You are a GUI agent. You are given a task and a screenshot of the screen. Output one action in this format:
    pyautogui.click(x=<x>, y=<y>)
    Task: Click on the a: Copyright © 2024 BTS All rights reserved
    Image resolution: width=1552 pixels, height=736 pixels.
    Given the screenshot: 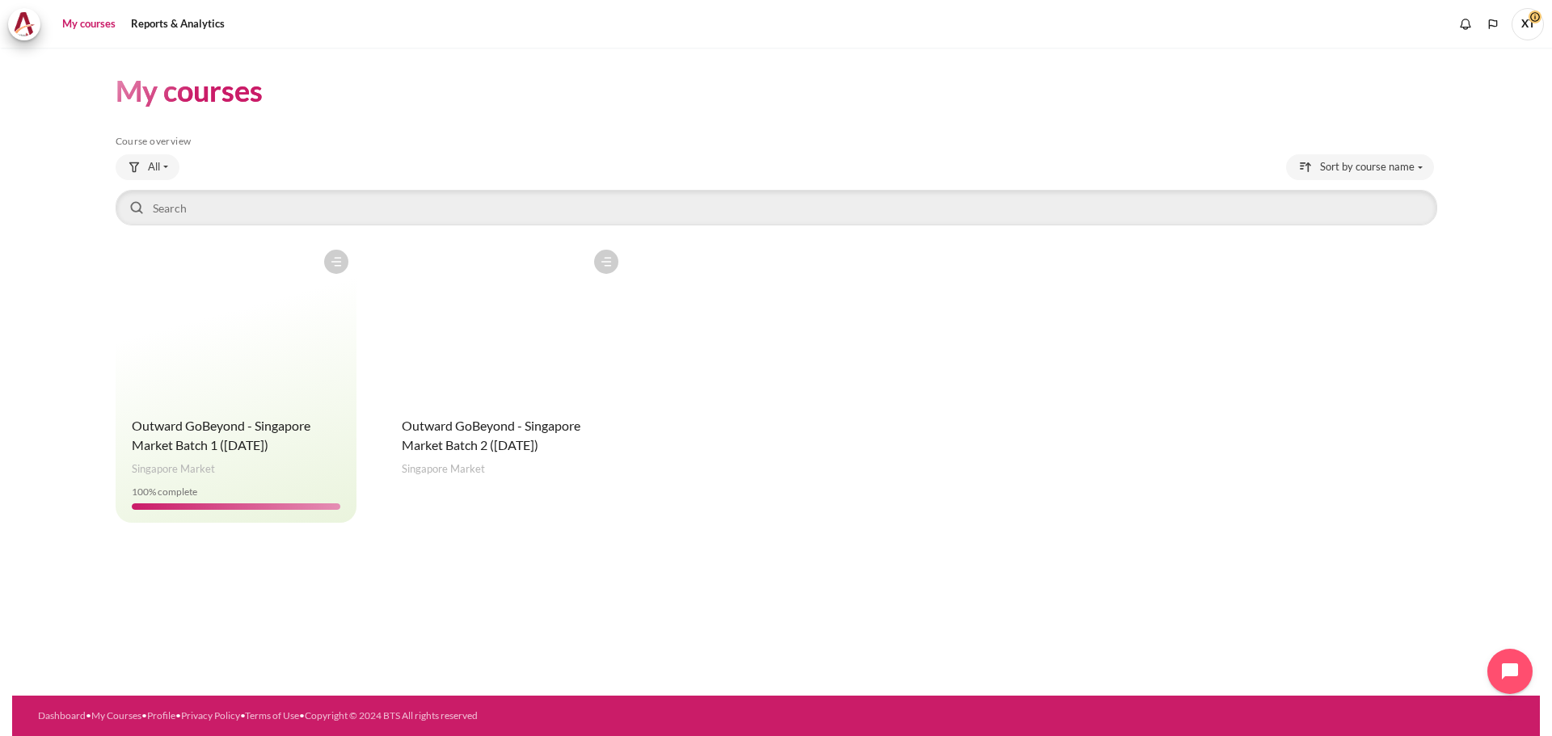 What is the action you would take?
    pyautogui.click(x=391, y=715)
    